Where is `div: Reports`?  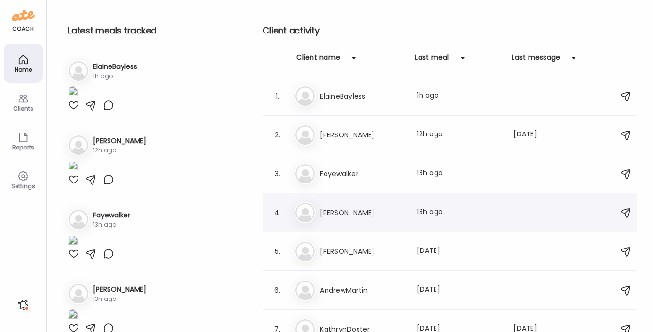 div: Reports is located at coordinates (23, 147).